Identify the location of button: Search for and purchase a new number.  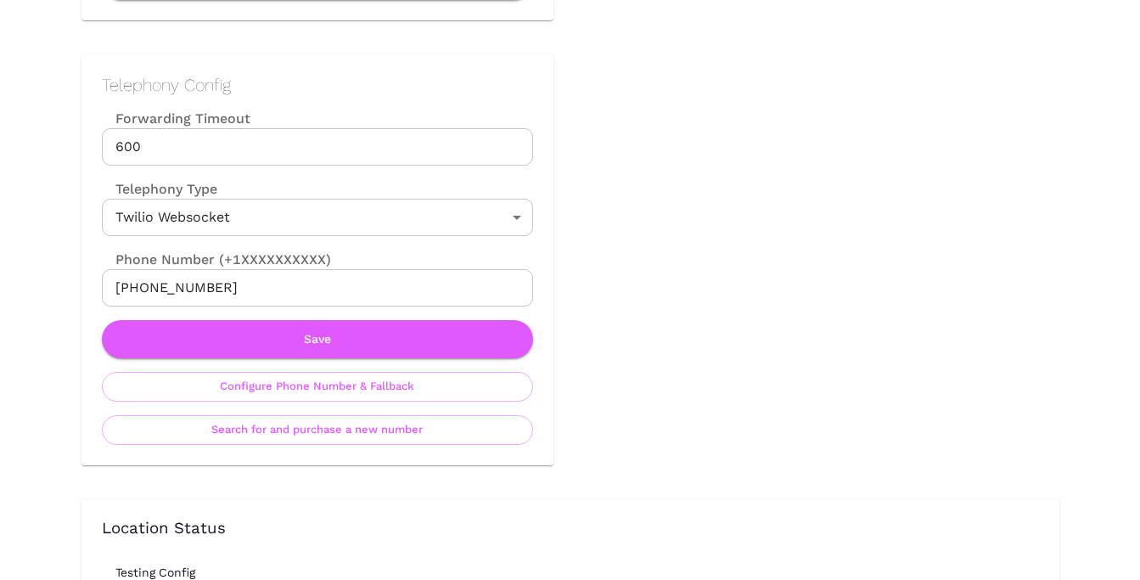
(317, 430).